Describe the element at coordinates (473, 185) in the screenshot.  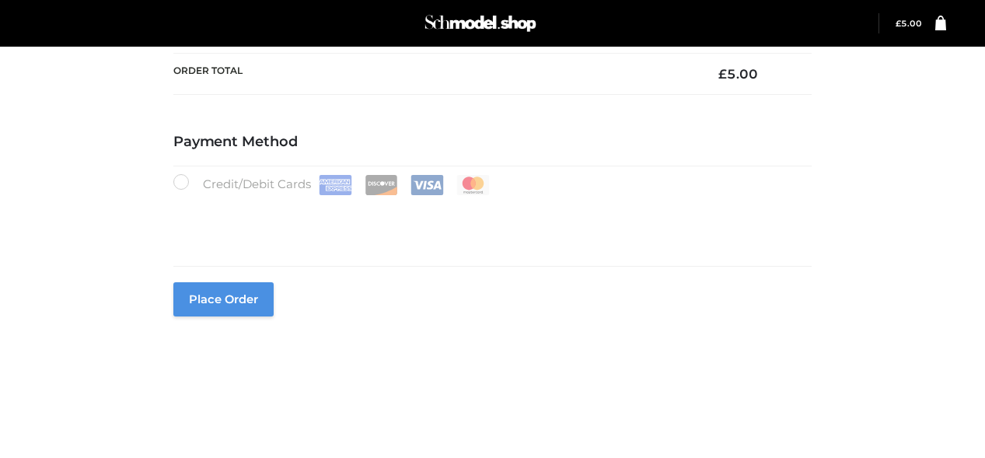
I see `img: Mastercard` at that location.